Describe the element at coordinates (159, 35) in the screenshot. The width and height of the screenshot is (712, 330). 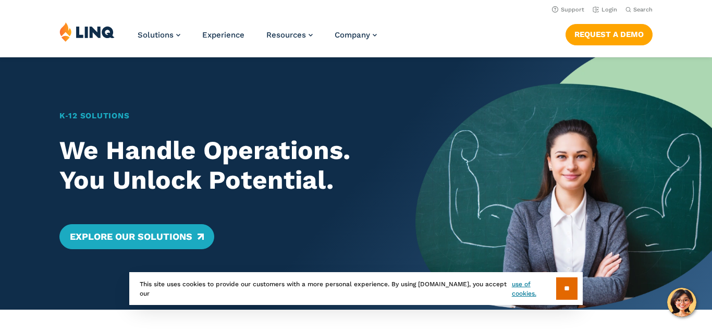
I see `a: Solutions` at that location.